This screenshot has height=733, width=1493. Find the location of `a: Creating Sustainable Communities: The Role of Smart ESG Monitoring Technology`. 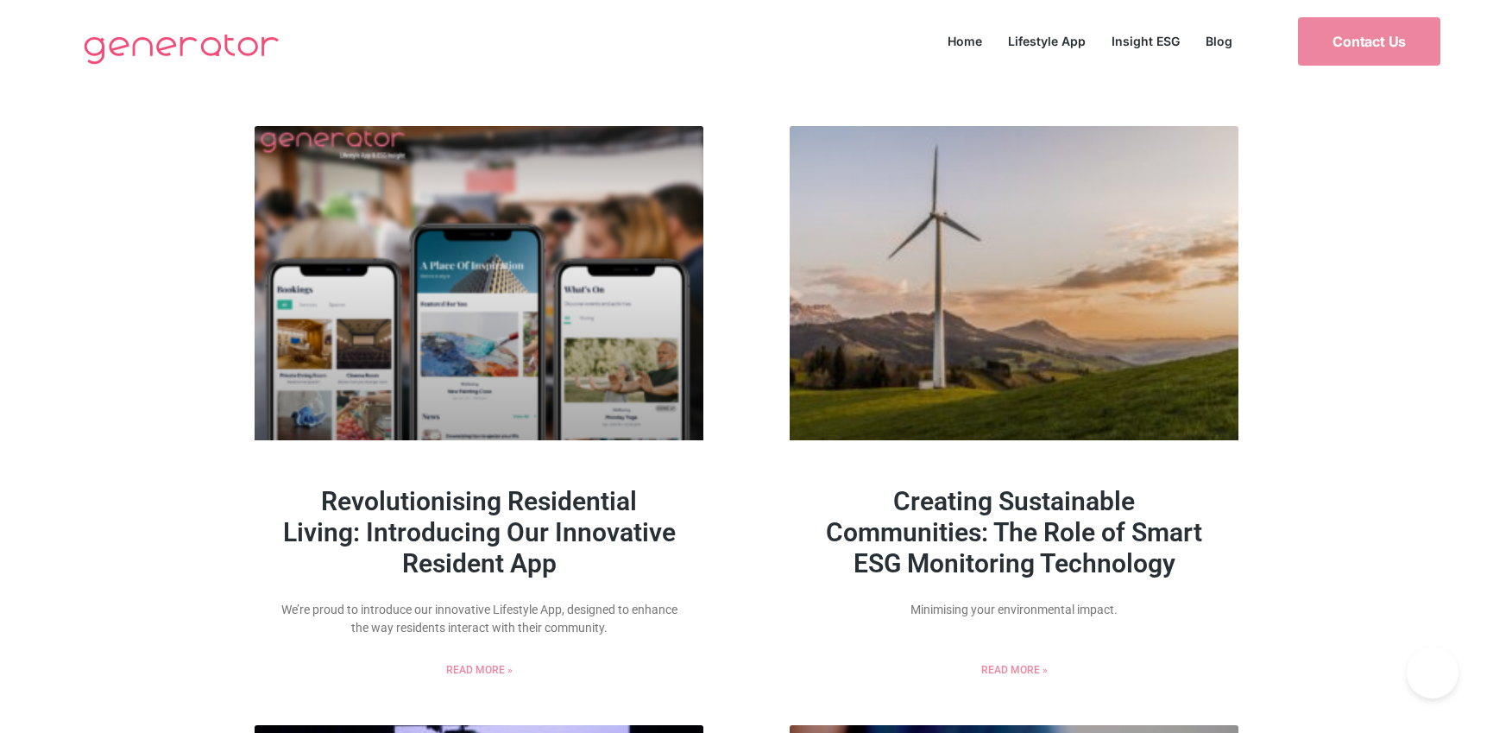

a: Creating Sustainable Communities: The Role of Smart ESG Monitoring Technology is located at coordinates (1014, 532).